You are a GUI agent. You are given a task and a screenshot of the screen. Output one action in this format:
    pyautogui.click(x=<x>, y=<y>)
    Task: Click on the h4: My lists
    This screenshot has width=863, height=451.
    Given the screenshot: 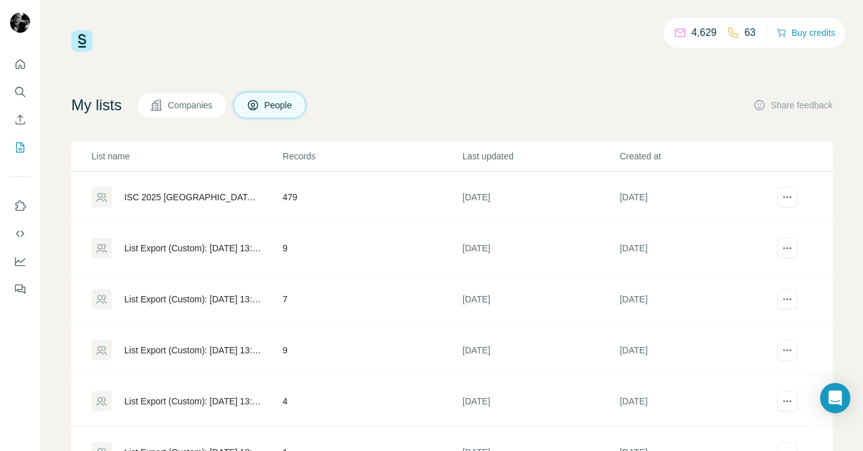 What is the action you would take?
    pyautogui.click(x=96, y=105)
    